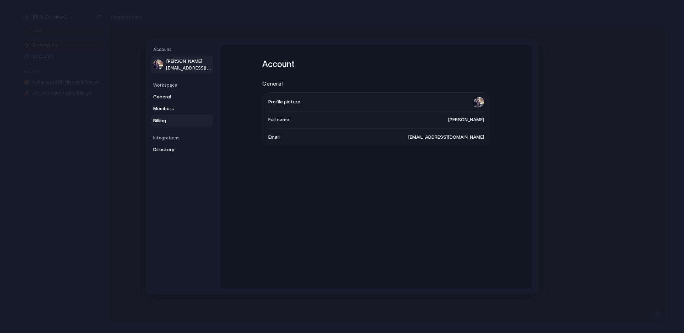  I want to click on h1: Account, so click(376, 64).